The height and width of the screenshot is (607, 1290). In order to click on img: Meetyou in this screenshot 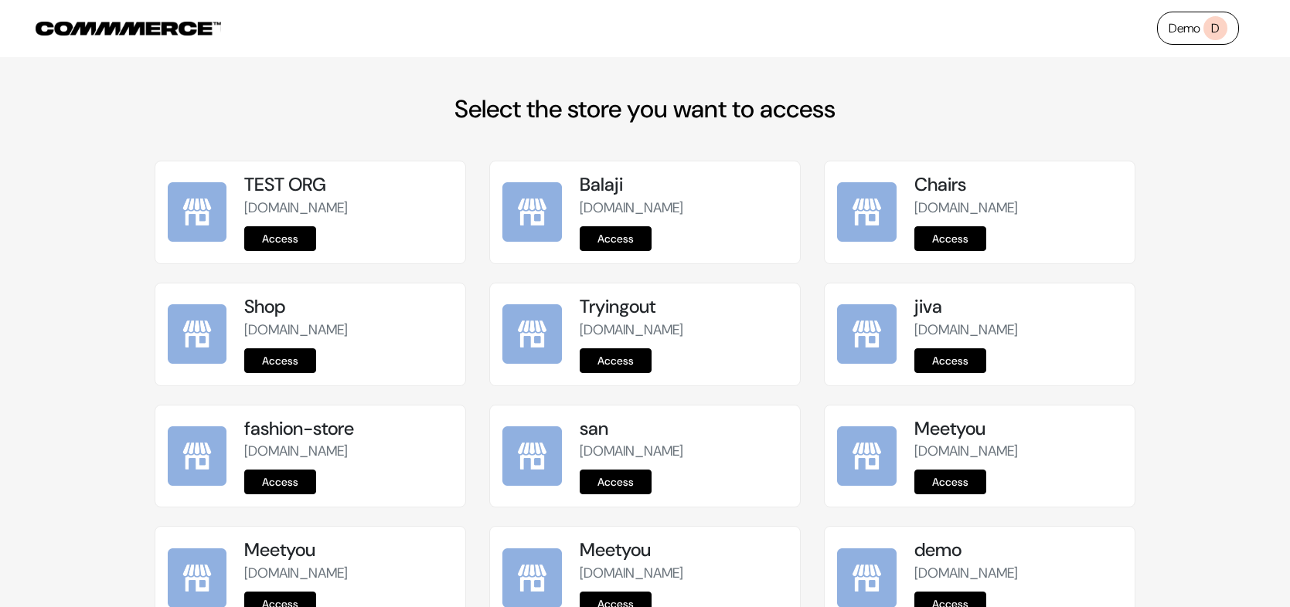, I will do `click(866, 456)`.